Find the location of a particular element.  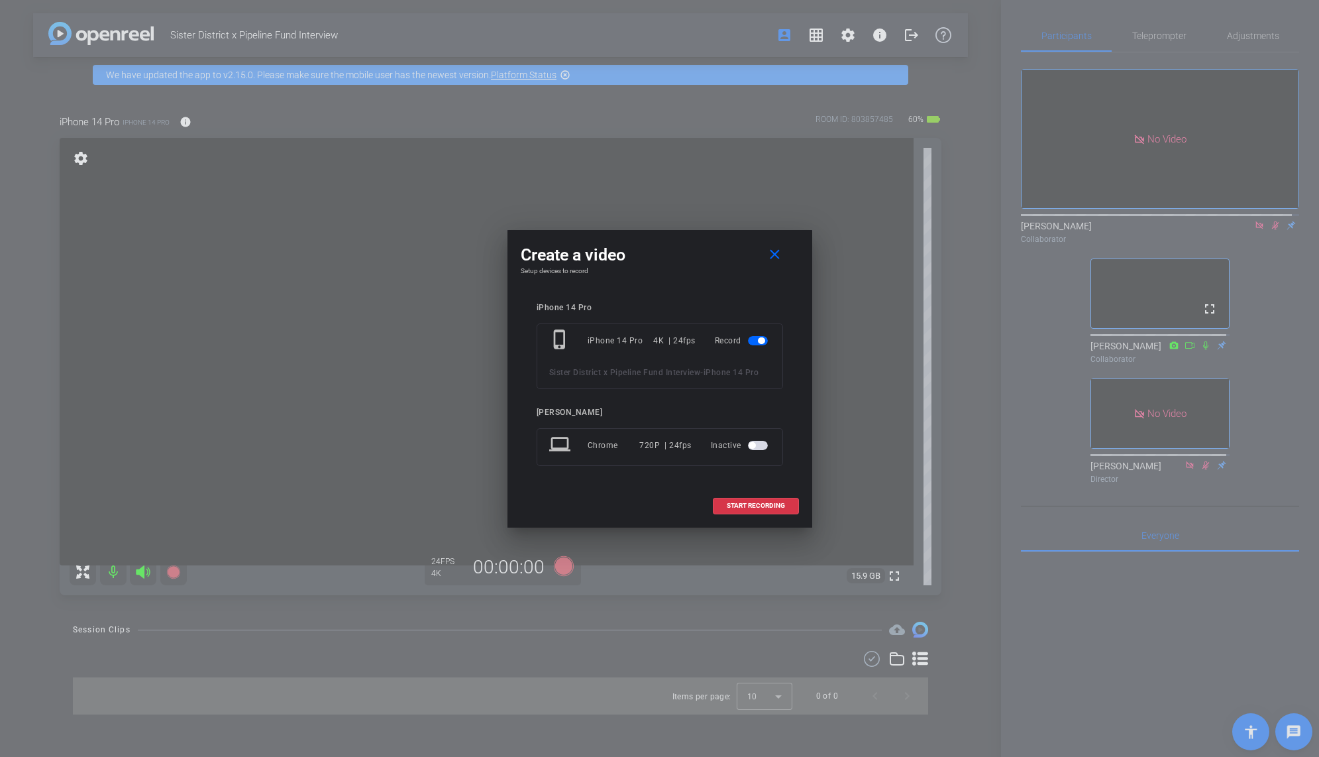

button: START RECORDING is located at coordinates (756, 505).